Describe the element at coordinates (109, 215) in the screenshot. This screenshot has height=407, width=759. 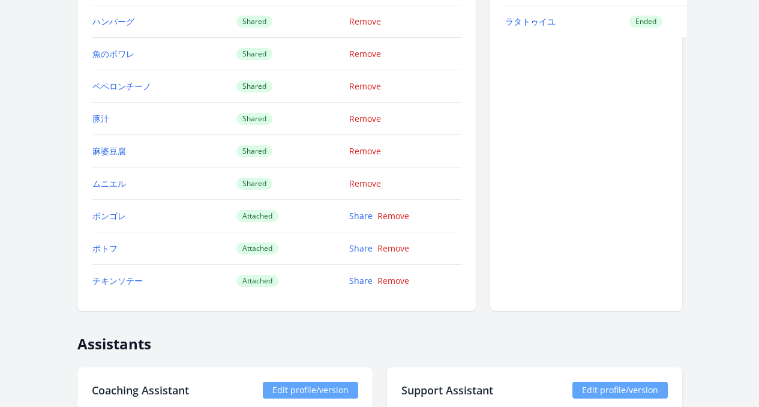
I see `a: ボンゴレ` at that location.